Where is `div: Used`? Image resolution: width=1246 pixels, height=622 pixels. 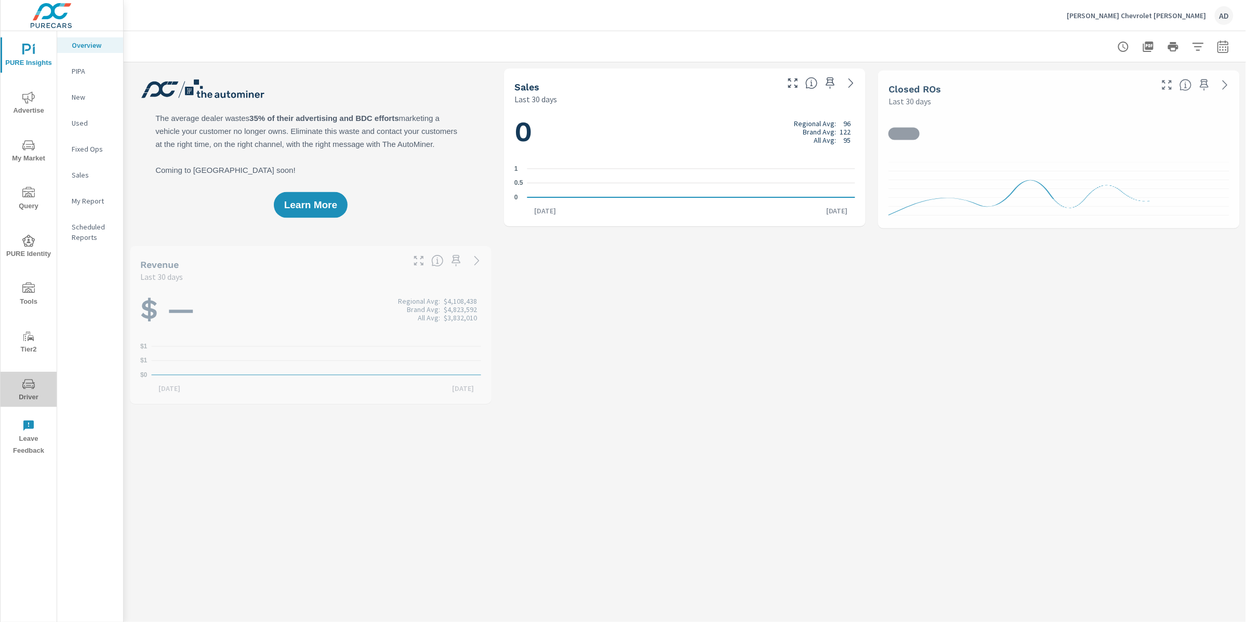
div: Used is located at coordinates (90, 123).